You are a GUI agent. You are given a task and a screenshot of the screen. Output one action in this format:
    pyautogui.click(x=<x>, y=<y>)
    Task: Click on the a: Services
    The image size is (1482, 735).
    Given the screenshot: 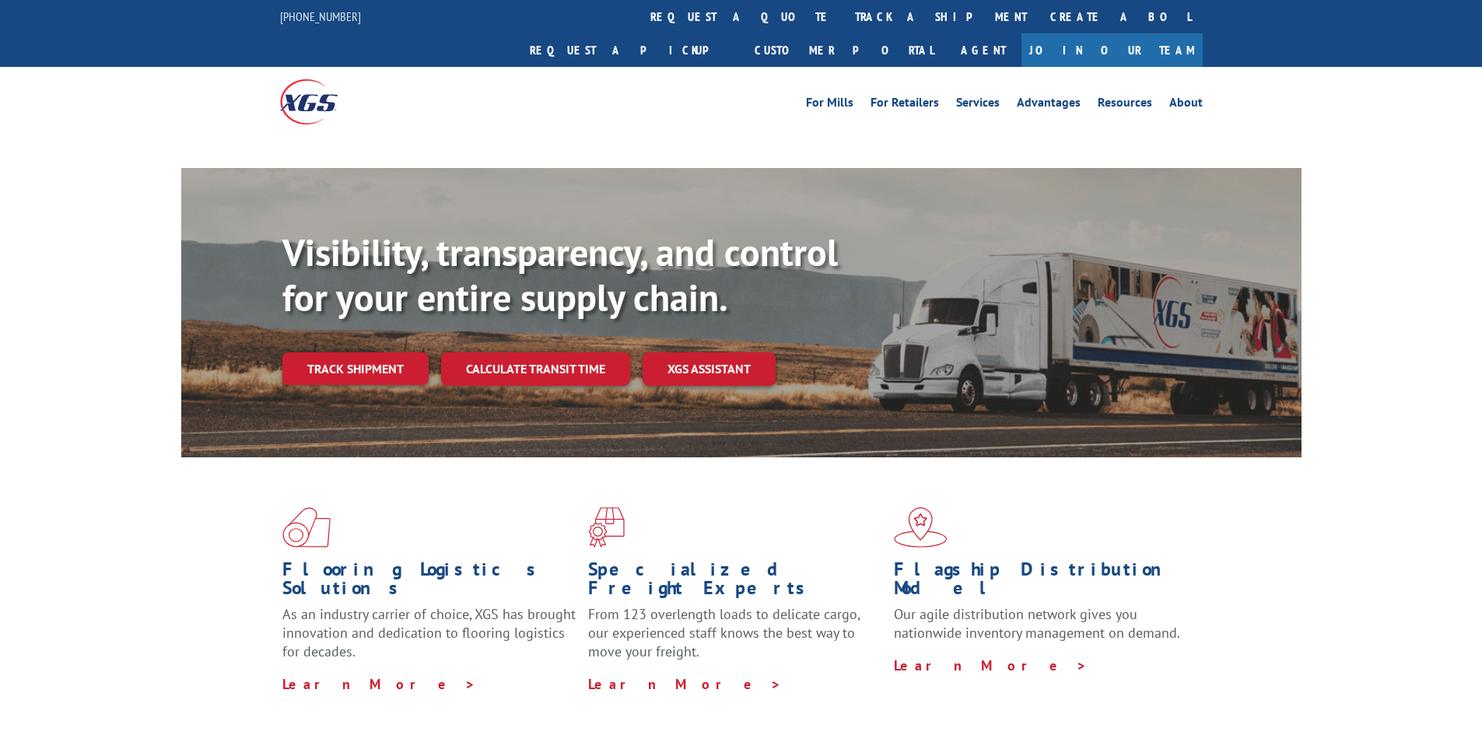 What is the action you would take?
    pyautogui.click(x=978, y=105)
    